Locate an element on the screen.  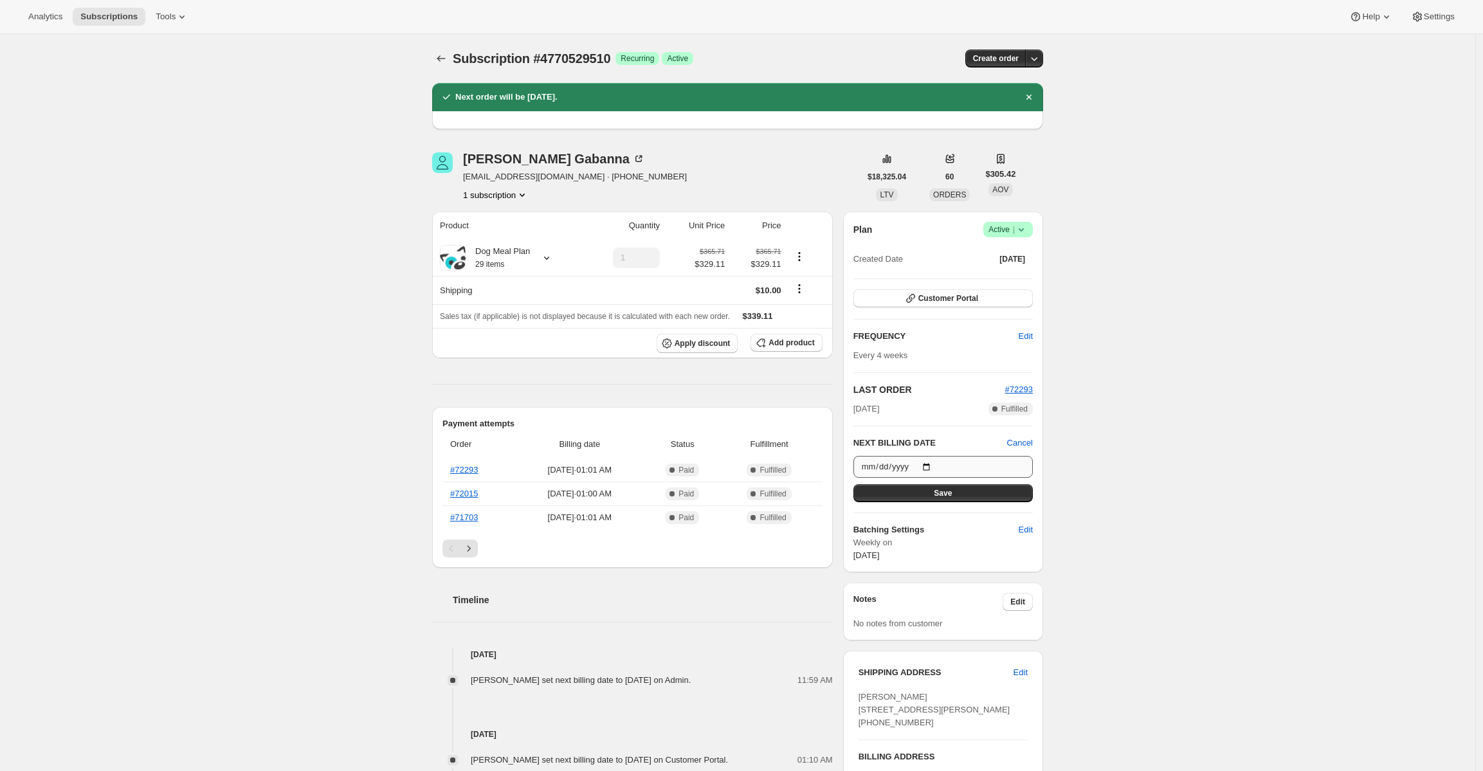
span: No notes from customer is located at coordinates (898, 623).